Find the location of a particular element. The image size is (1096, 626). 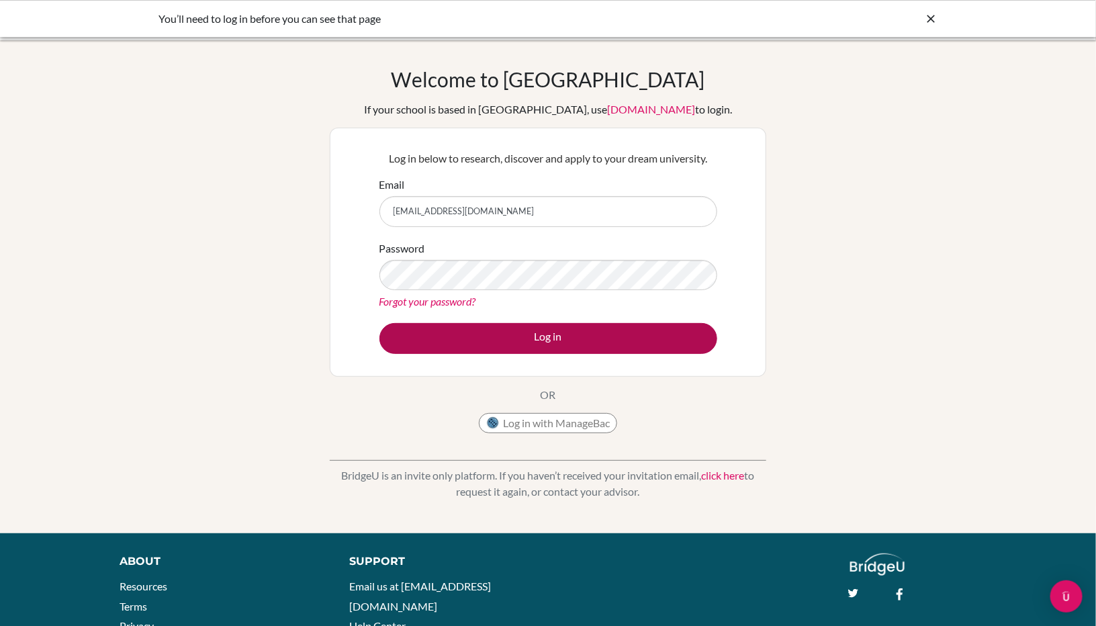

a: Terms is located at coordinates (134, 606).